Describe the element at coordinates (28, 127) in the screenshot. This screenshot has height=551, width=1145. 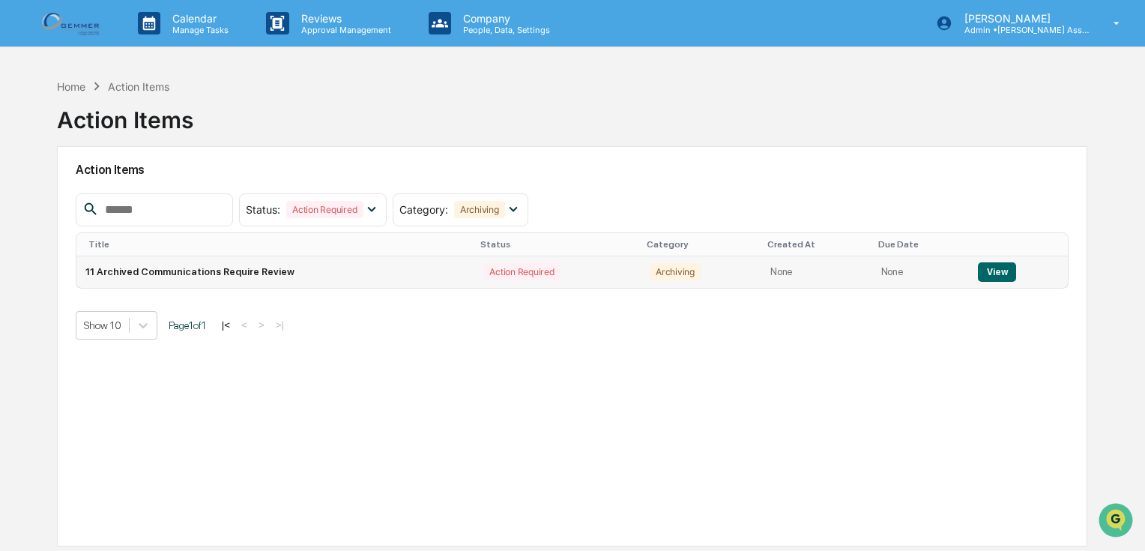
I see `img: 1746055101610-c473b297-6a78-478c-a979-82029cc54cd1` at that location.